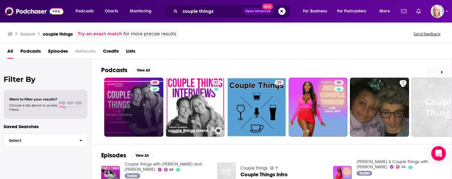 This screenshot has width=452, height=179. Describe the element at coordinates (114, 155) in the screenshot. I see `h2: Episodes` at that location.